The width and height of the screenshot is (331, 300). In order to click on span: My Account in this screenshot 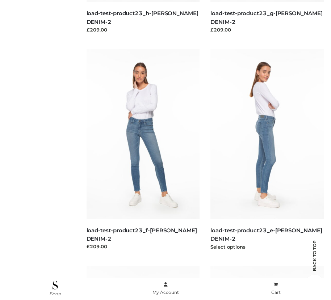, I will do `click(166, 292)`.